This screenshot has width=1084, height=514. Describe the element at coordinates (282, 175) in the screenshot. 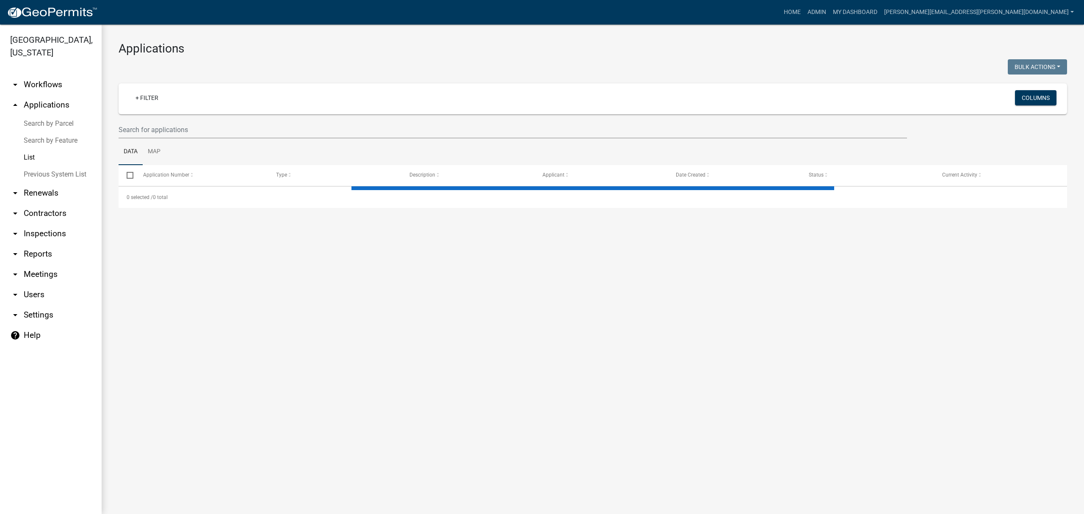

I see `span: Type` at that location.